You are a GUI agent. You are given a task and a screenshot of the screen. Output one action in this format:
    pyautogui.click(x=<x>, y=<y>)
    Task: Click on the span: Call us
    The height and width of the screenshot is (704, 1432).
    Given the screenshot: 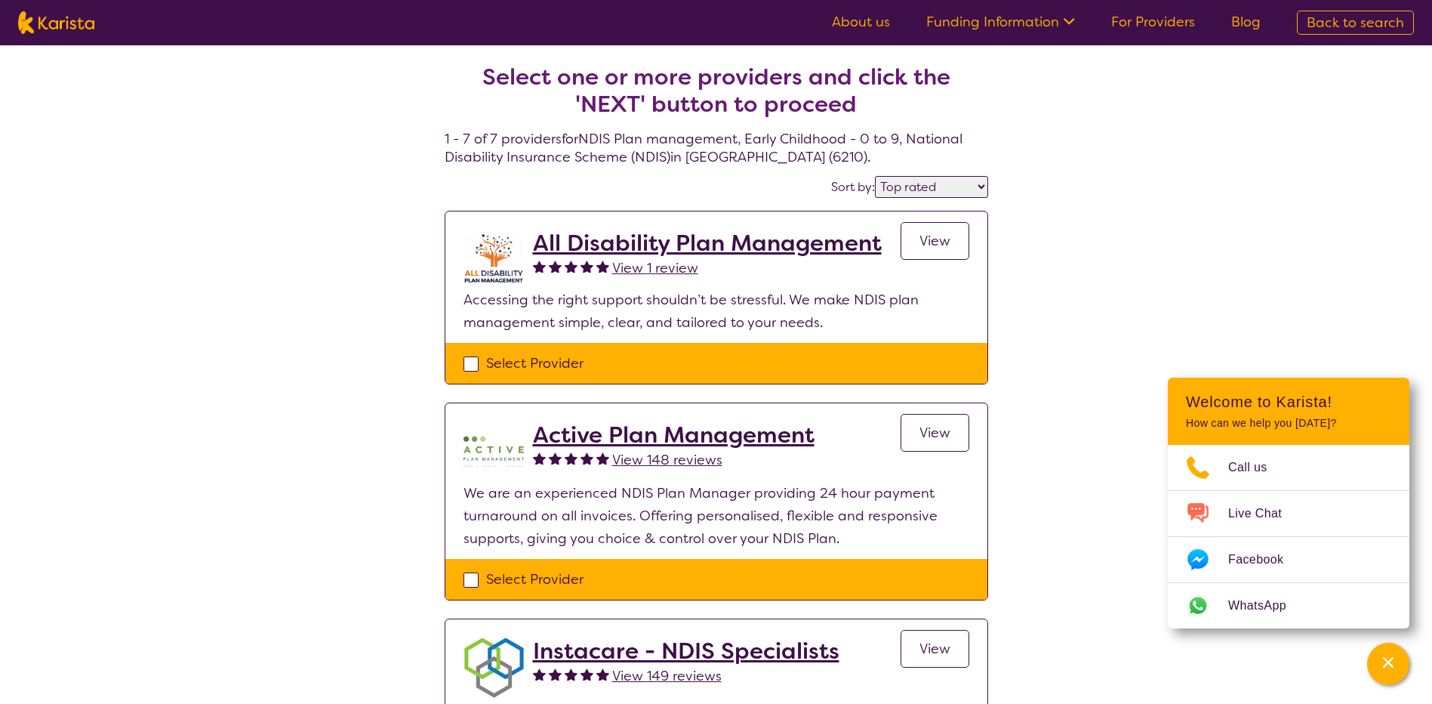 What is the action you would take?
    pyautogui.click(x=1257, y=467)
    